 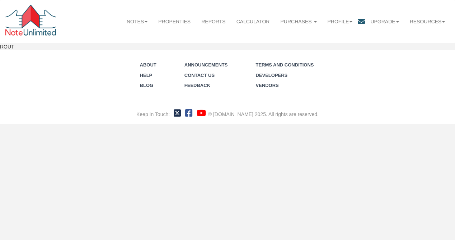 I want to click on a: Resources, so click(x=427, y=22).